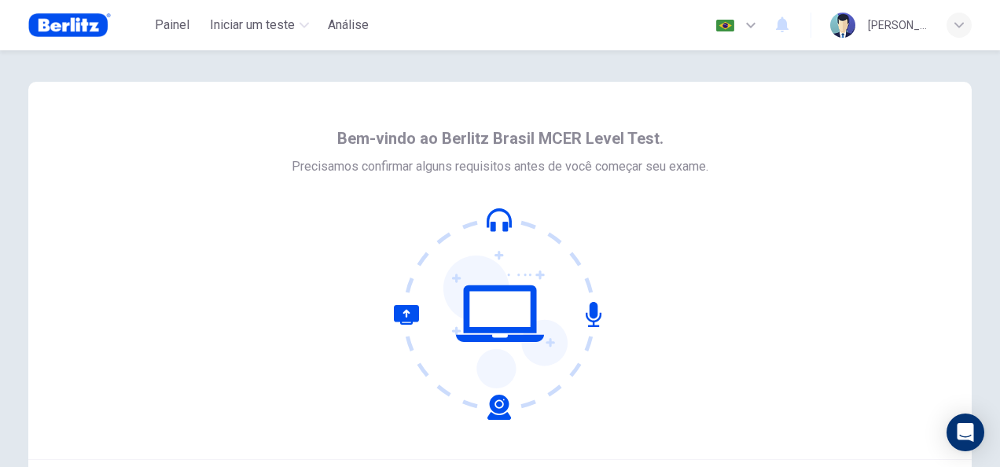 This screenshot has height=467, width=1000. Describe the element at coordinates (843, 25) in the screenshot. I see `img: Profile picture` at that location.